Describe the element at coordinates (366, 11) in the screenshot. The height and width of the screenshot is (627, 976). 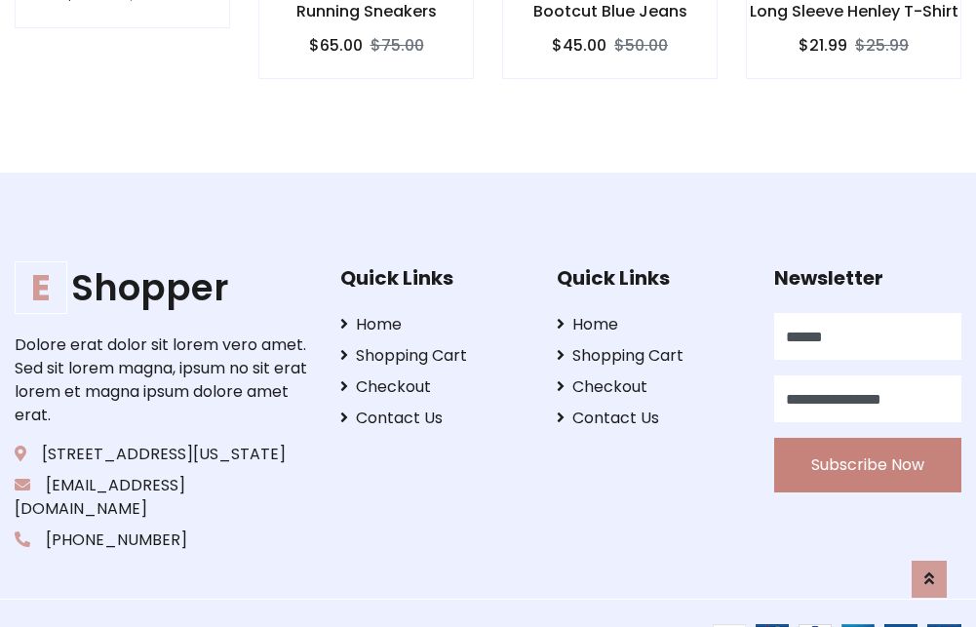
I see `h6: Running Sneakers` at that location.